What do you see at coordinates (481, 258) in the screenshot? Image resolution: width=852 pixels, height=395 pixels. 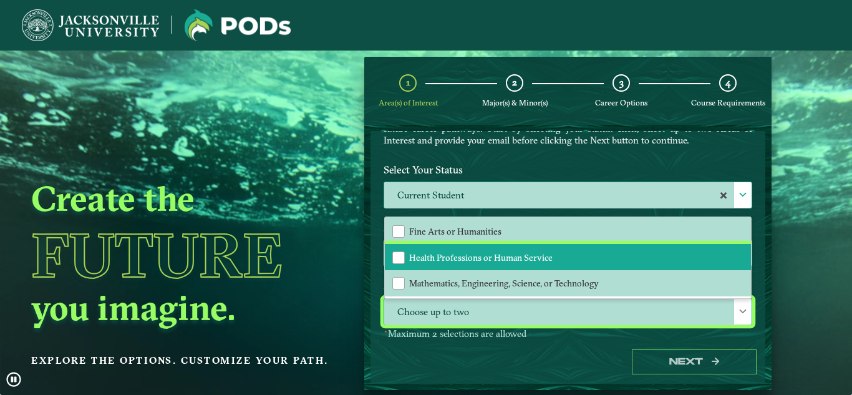 I see `span: Health Professions or Human Service` at bounding box center [481, 258].